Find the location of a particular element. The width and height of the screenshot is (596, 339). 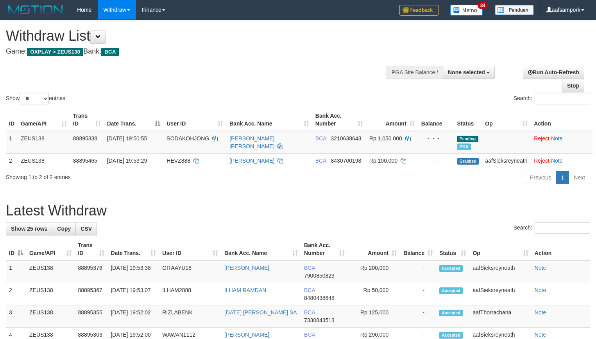

th: Bank Acc. Name: activate to sort column ascending is located at coordinates (261, 249).